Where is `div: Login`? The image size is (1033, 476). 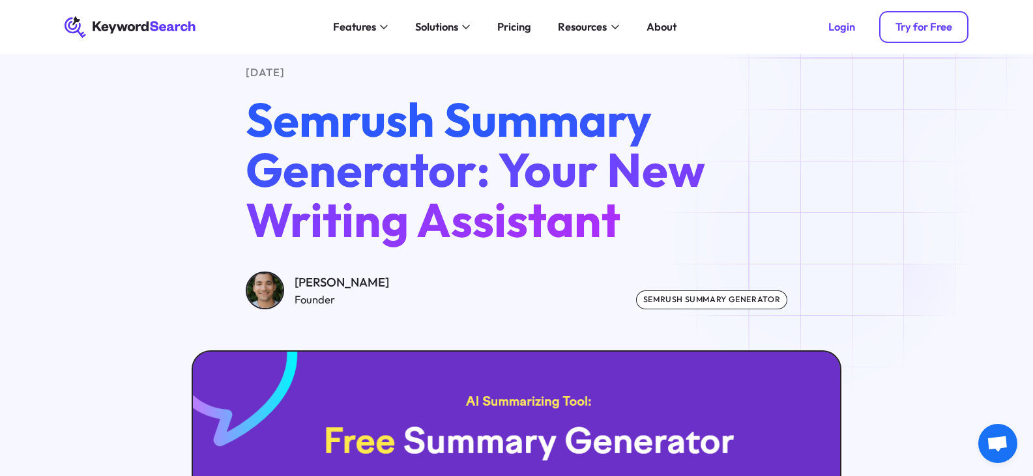 div: Login is located at coordinates (841, 27).